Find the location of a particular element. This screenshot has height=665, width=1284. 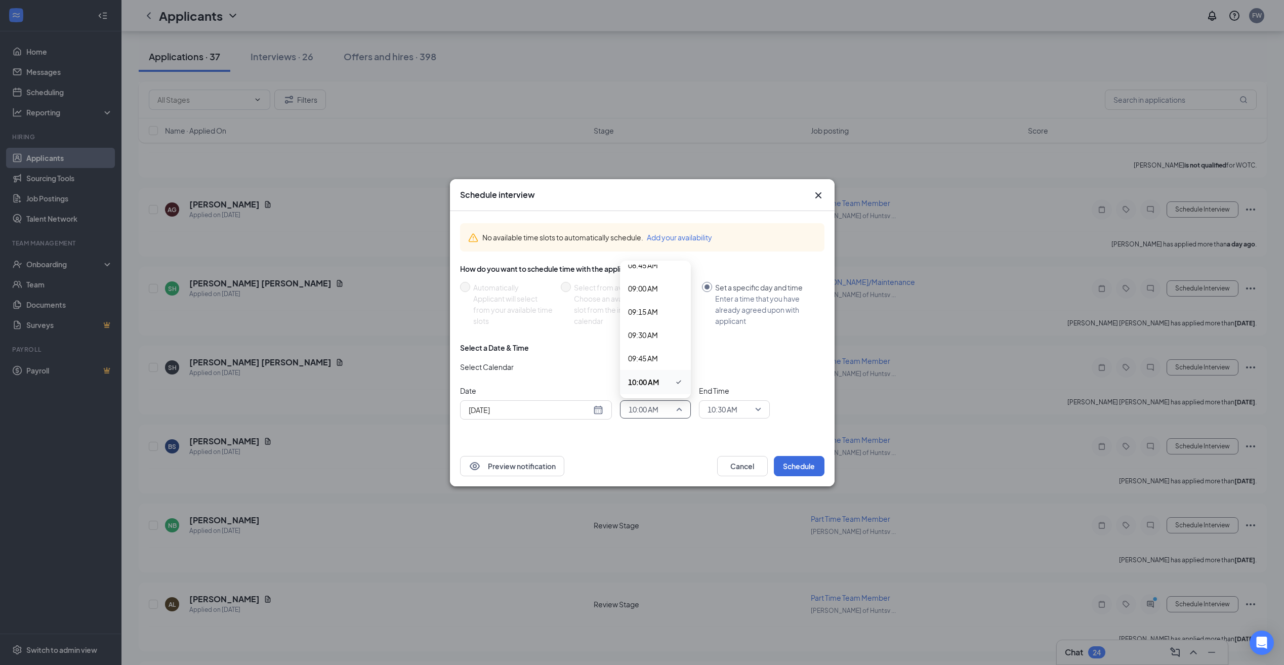

div: Select from availability is located at coordinates (634, 287).